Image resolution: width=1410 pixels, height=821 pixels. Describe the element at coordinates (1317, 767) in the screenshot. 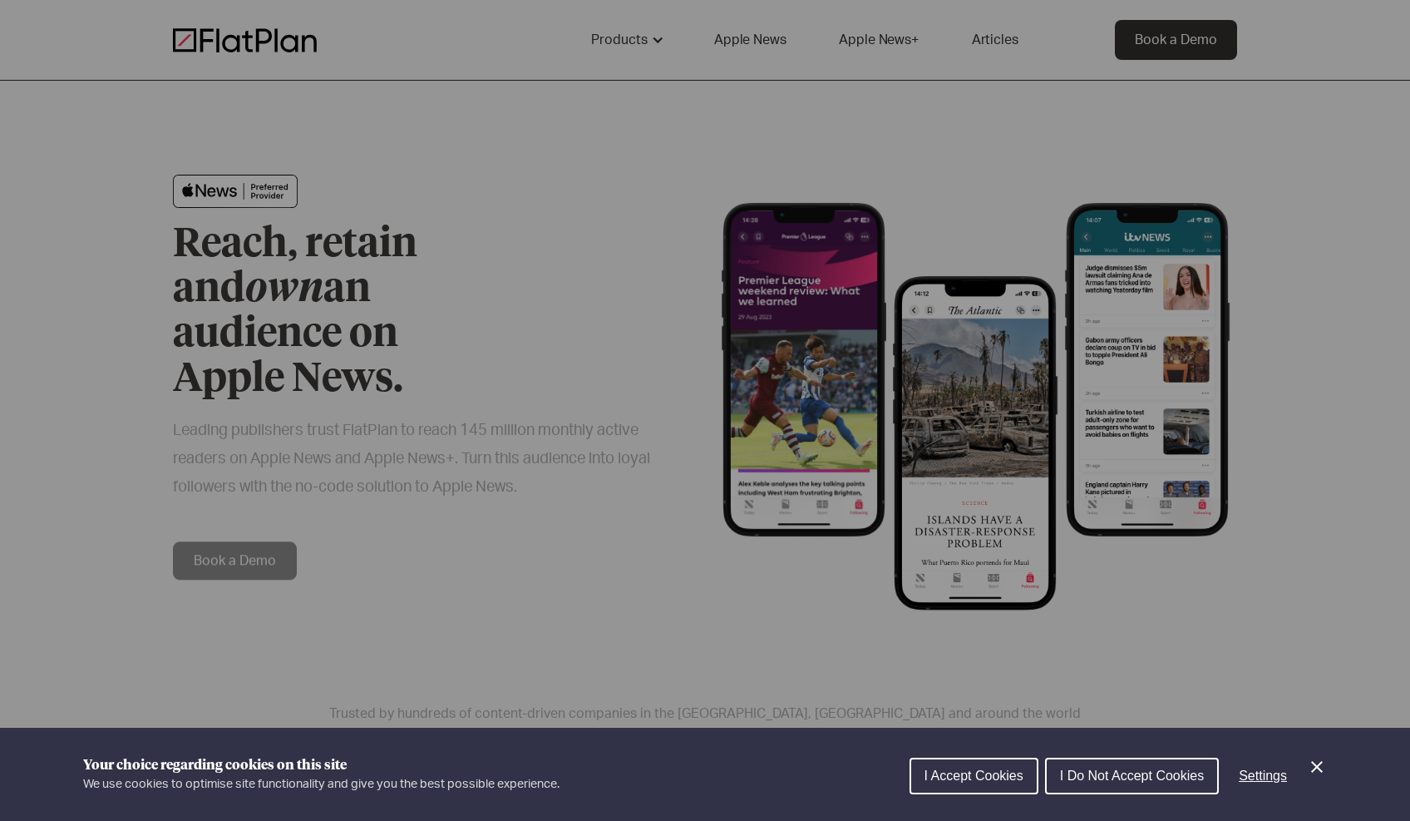

I see `button: Close Cookie Control` at that location.